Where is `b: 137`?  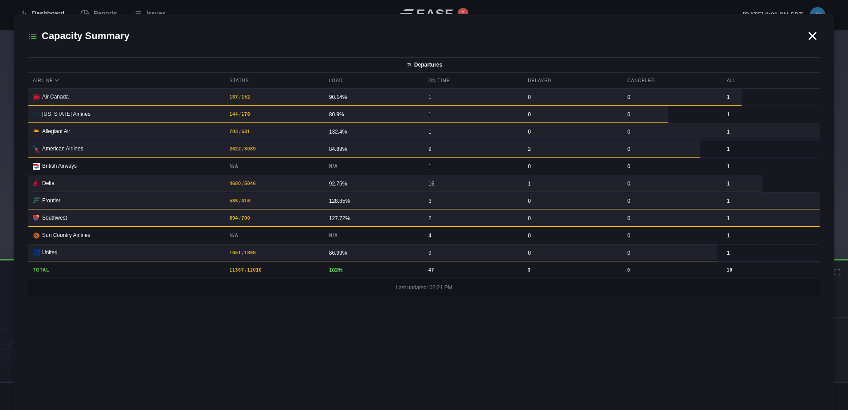
b: 137 is located at coordinates (234, 97).